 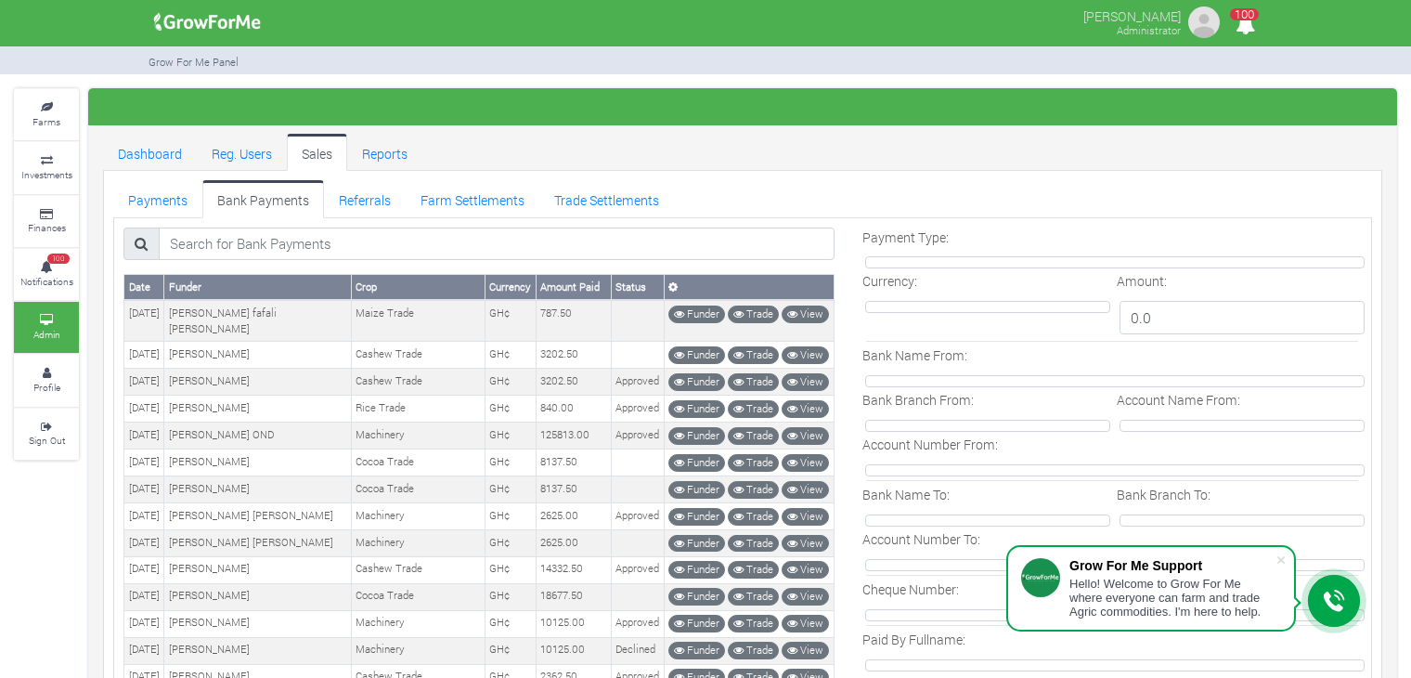 What do you see at coordinates (418, 569) in the screenshot?
I see `td: Cashew Trade` at bounding box center [418, 569].